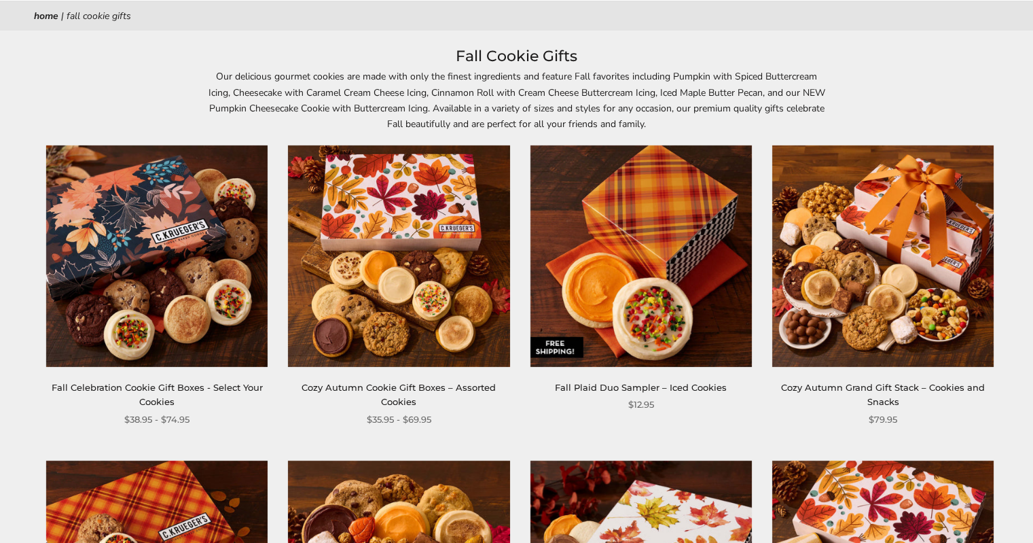 This screenshot has width=1033, height=543. What do you see at coordinates (157, 256) in the screenshot?
I see `img: Fall Celebration Cookie Gift Boxes - Select Your Cookies` at bounding box center [157, 256].